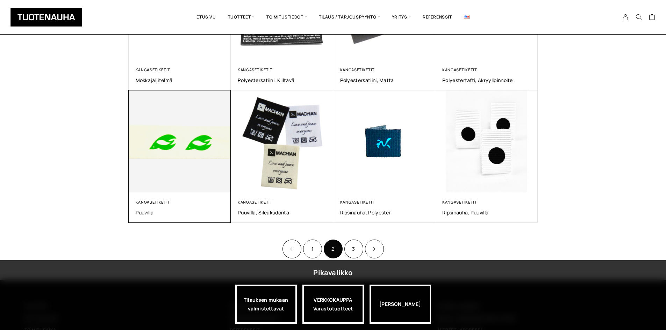  Describe the element at coordinates (180, 212) in the screenshot. I see `span: Puuvilla` at that location.